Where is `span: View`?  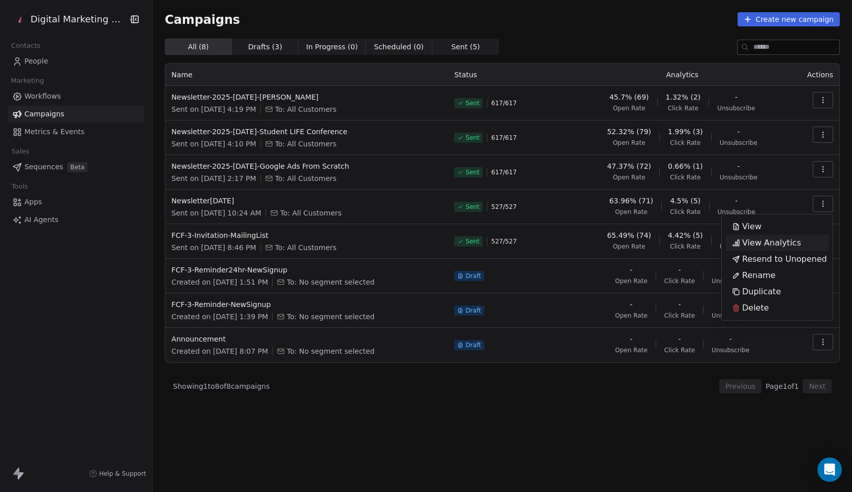
span: View is located at coordinates (751, 227).